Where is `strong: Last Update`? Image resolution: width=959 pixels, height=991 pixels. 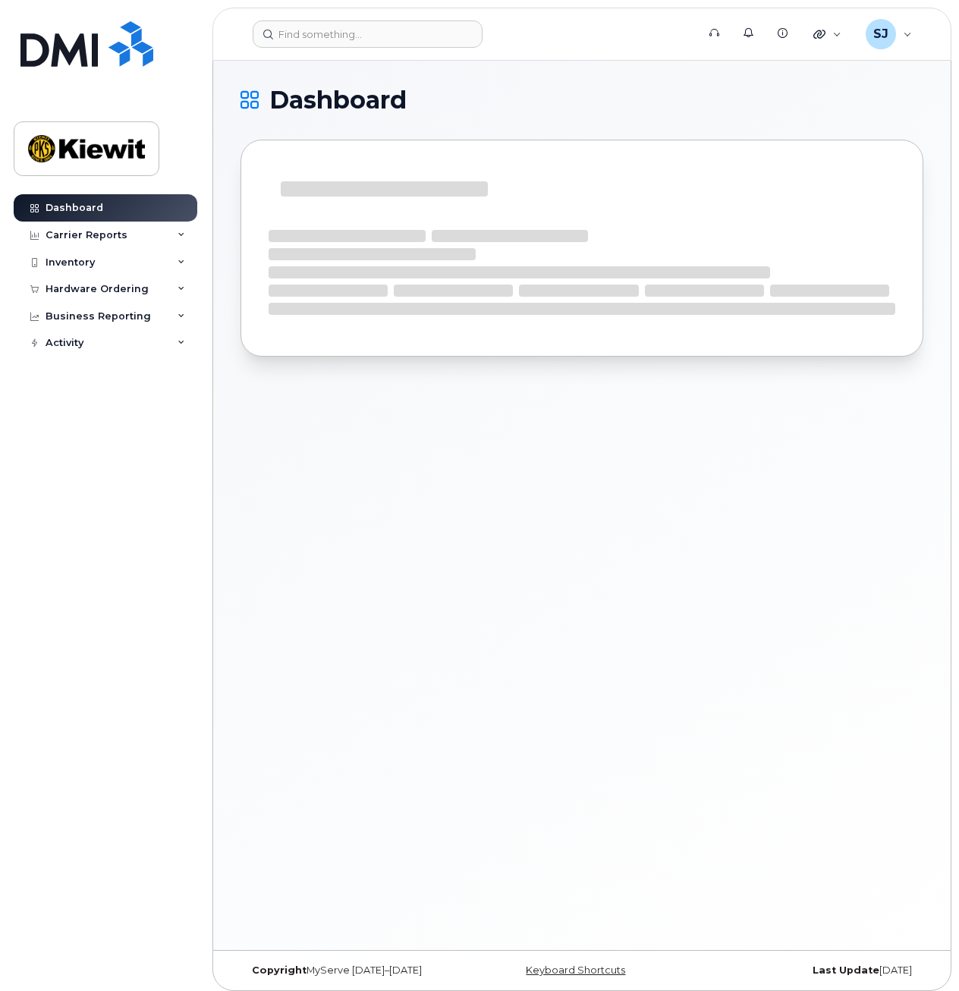 strong: Last Update is located at coordinates (846, 970).